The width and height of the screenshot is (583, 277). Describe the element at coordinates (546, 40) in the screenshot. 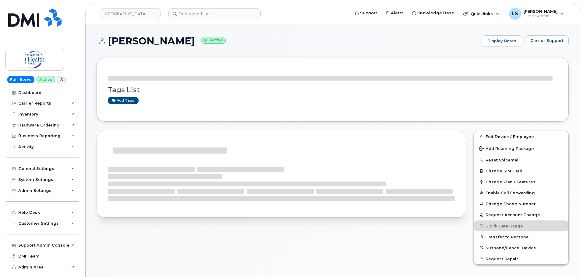

I see `span: Carrier Support` at that location.